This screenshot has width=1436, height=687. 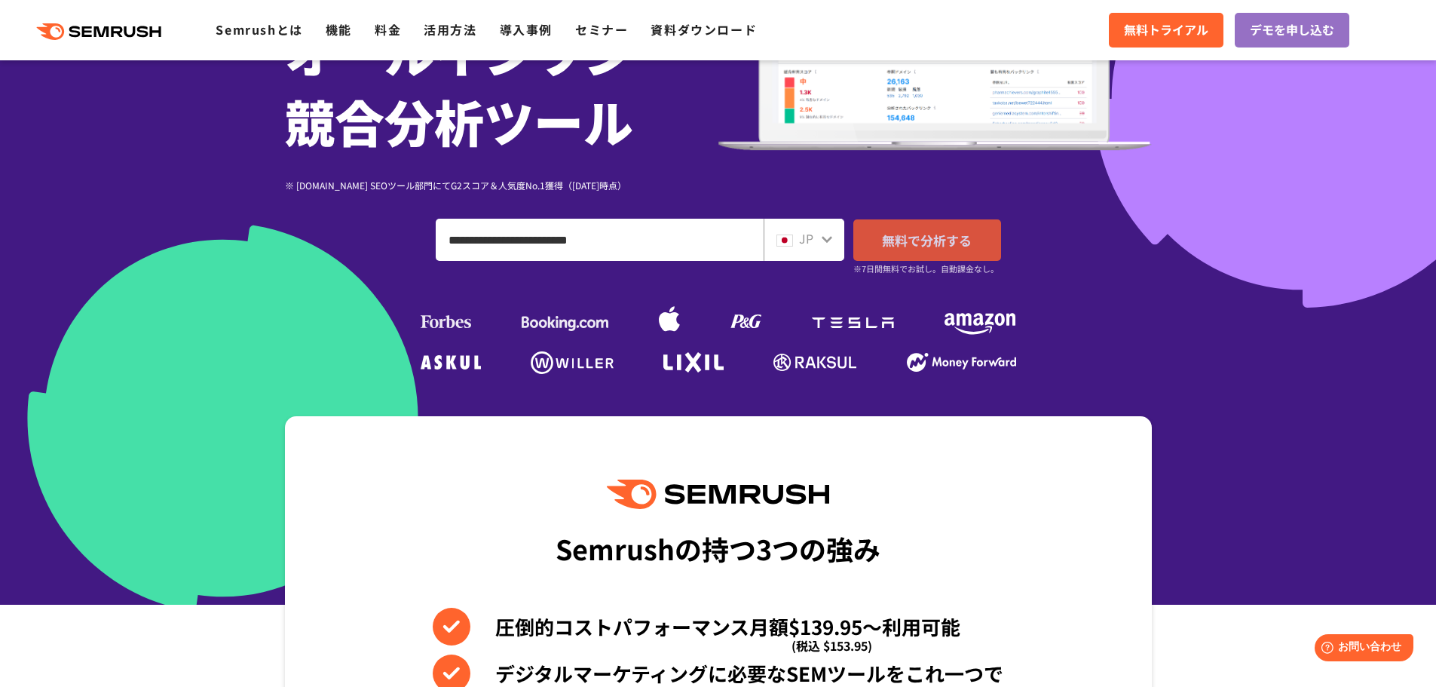 What do you see at coordinates (718, 494) in the screenshot?
I see `img: Semrush` at bounding box center [718, 494].